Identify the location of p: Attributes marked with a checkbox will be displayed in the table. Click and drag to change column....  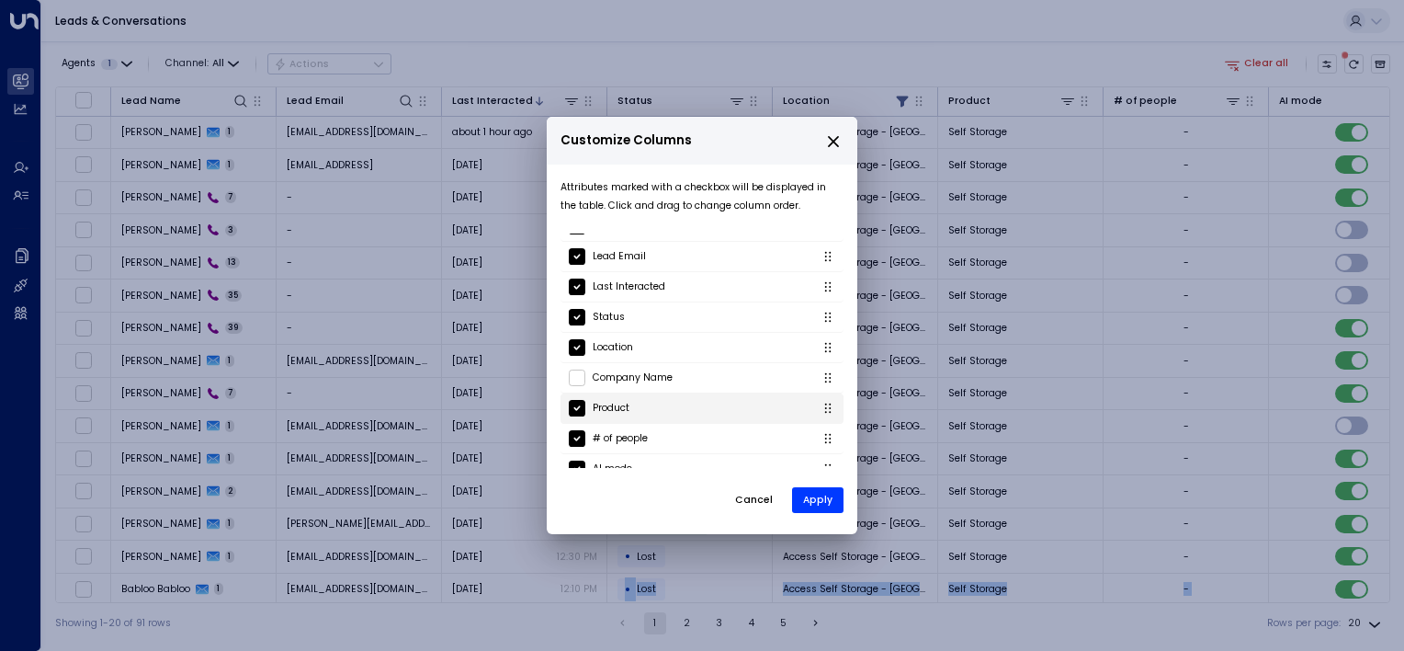
(702, 197).